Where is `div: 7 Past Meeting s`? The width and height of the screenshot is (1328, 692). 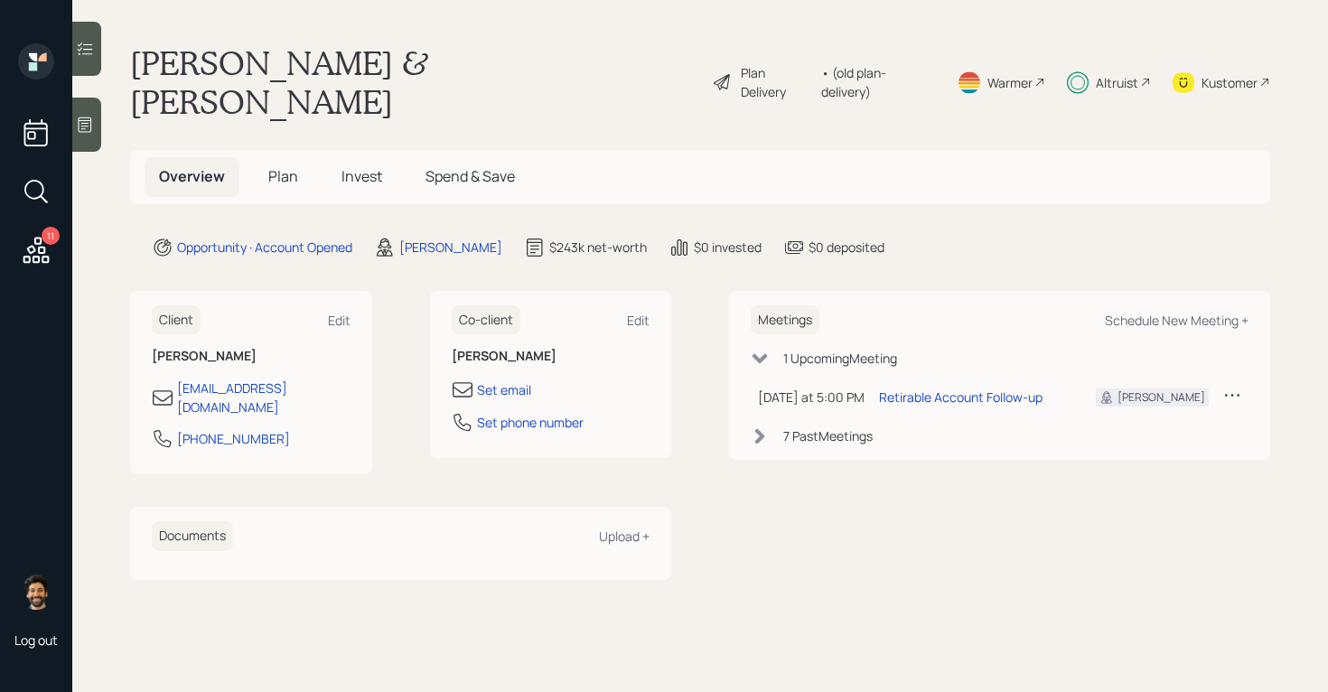
div: 7 Past Meeting s is located at coordinates (827, 435).